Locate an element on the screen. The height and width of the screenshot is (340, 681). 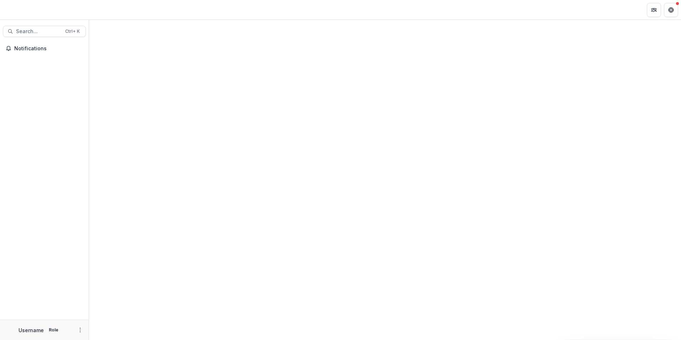
button: Search... is located at coordinates (44, 31).